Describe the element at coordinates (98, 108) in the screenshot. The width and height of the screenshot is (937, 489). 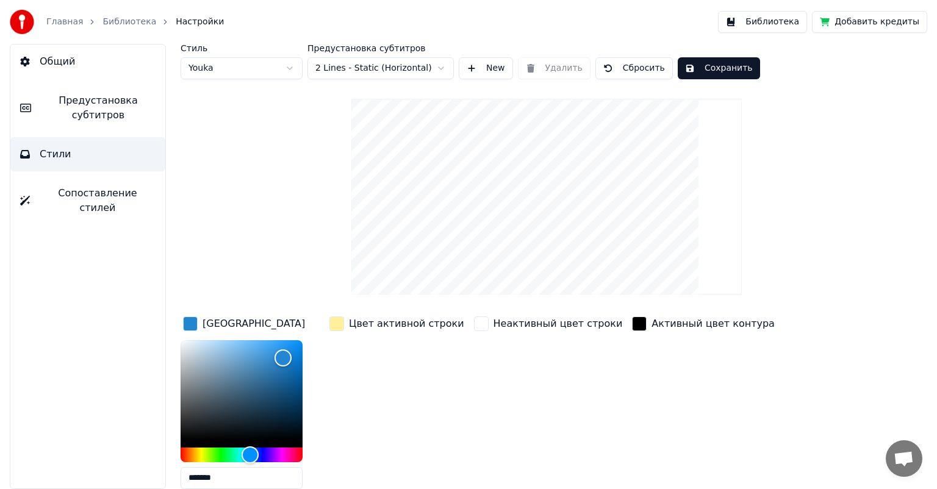
I see `span: Предустановка субтитров` at that location.